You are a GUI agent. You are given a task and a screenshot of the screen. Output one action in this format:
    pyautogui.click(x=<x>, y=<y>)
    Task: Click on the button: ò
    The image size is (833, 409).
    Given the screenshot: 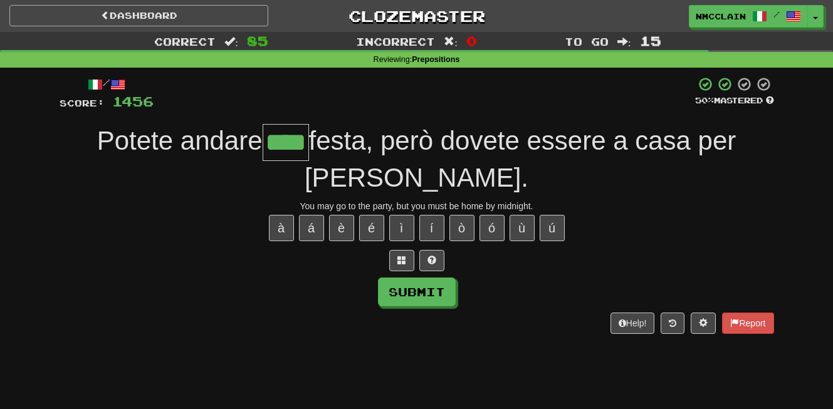 What is the action you would take?
    pyautogui.click(x=462, y=228)
    